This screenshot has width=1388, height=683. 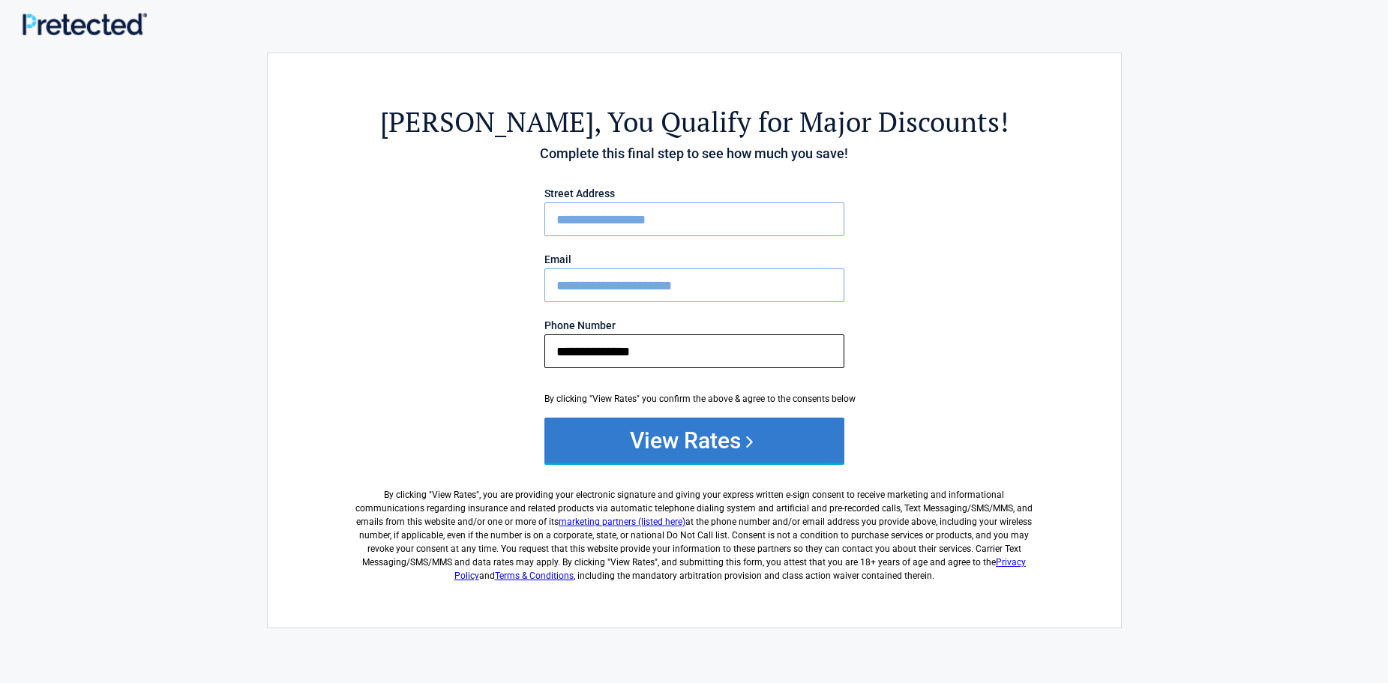 I want to click on label: Phone Number, so click(x=694, y=325).